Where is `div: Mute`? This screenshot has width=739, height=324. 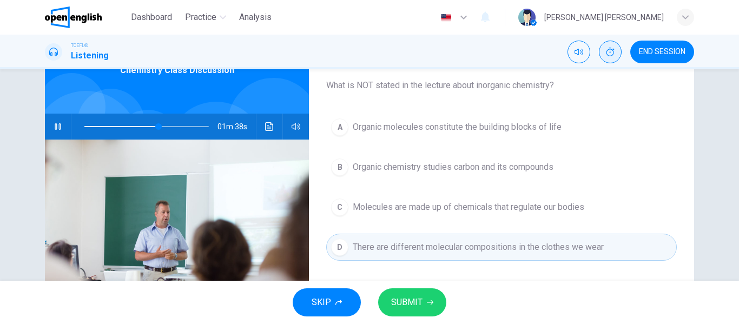 div: Mute is located at coordinates (579, 52).